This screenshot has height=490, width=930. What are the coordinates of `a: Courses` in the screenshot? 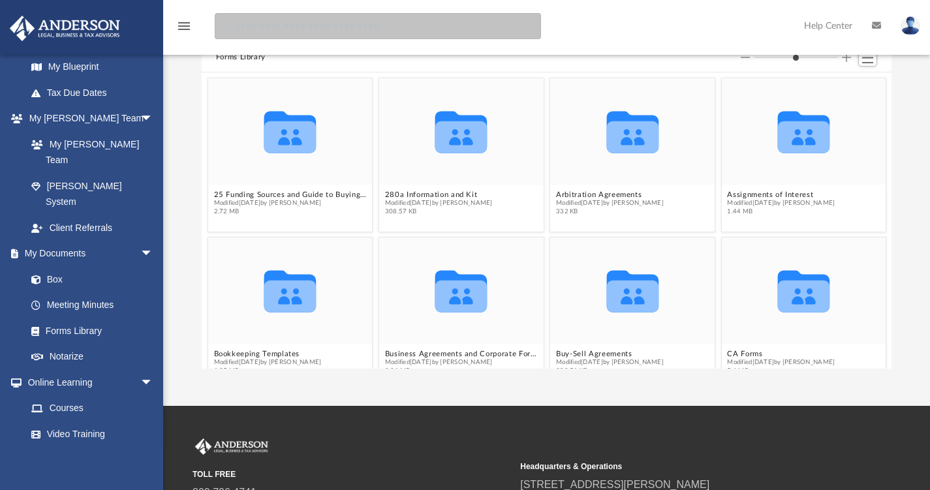 It's located at (92, 409).